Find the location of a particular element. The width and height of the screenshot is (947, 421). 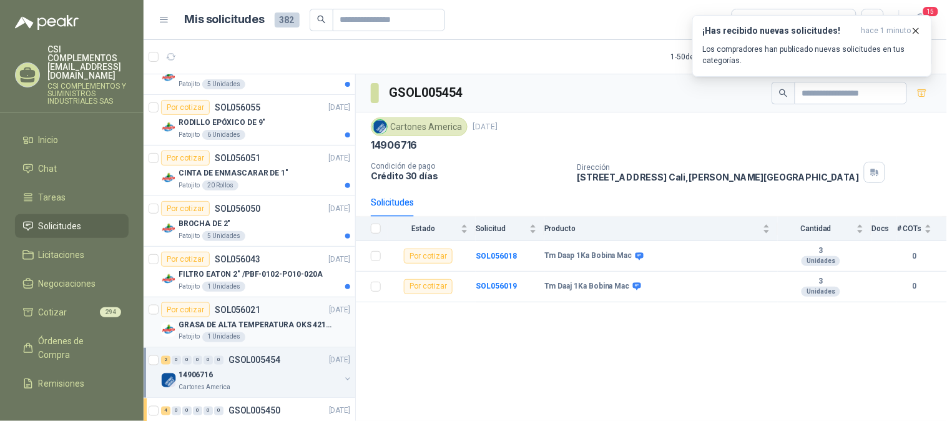

div: 1 - 50 de 282 is located at coordinates (709, 57).